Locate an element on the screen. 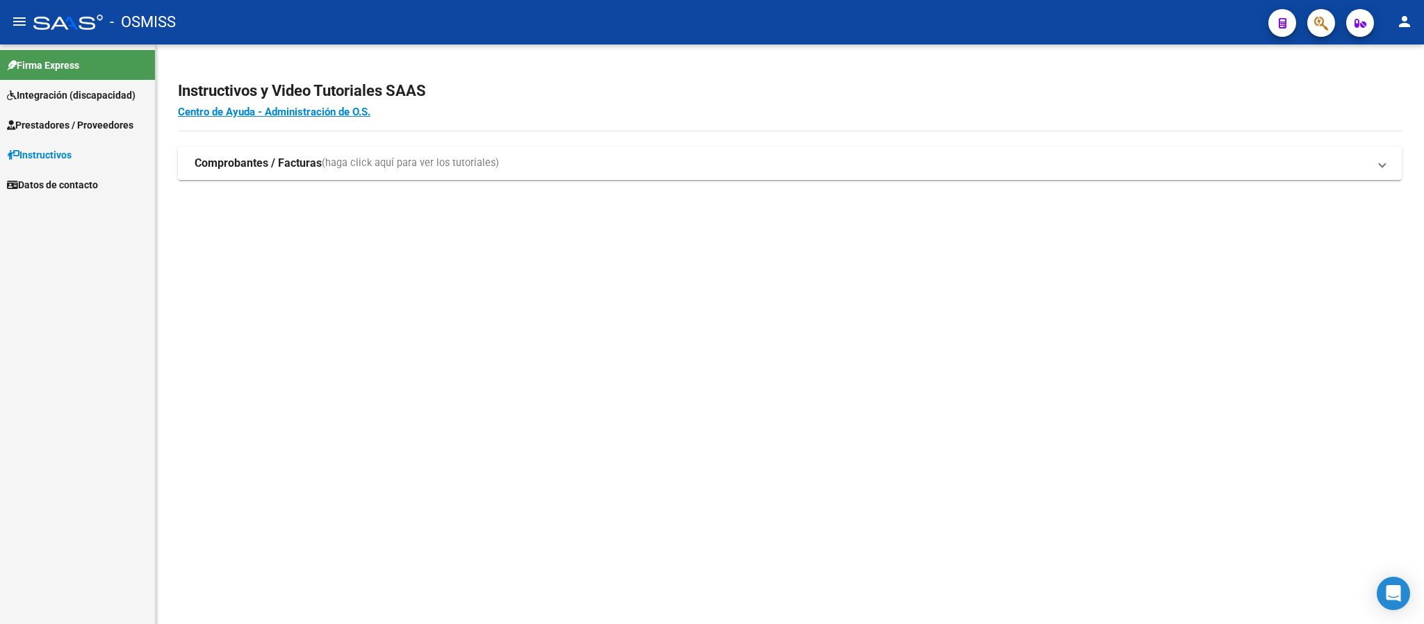 The width and height of the screenshot is (1424, 624). span: Prestadores / Proveedores is located at coordinates (70, 125).